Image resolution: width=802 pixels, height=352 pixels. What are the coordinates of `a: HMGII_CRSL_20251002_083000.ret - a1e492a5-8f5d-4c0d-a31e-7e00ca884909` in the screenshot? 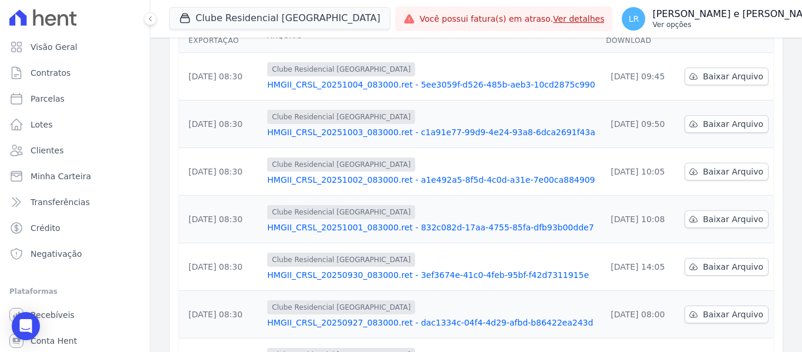 It's located at (432, 180).